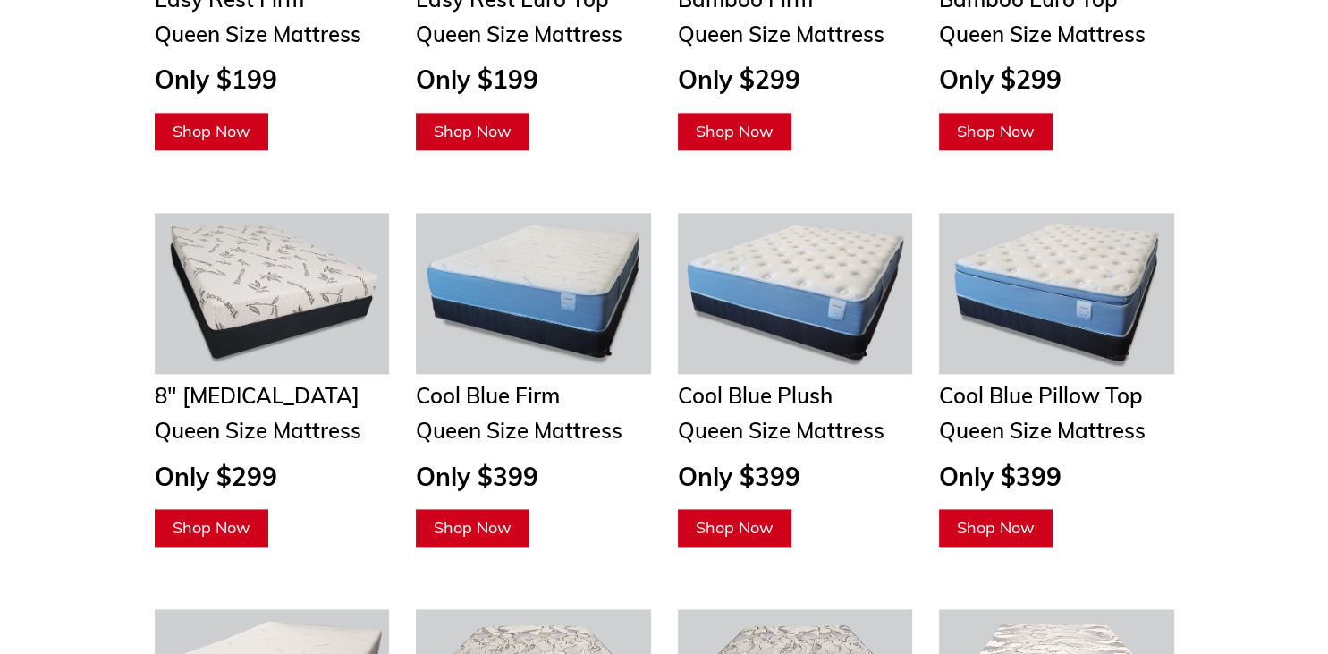 The height and width of the screenshot is (654, 1328). Describe the element at coordinates (755, 395) in the screenshot. I see `span: Cool Blue Plush` at that location.